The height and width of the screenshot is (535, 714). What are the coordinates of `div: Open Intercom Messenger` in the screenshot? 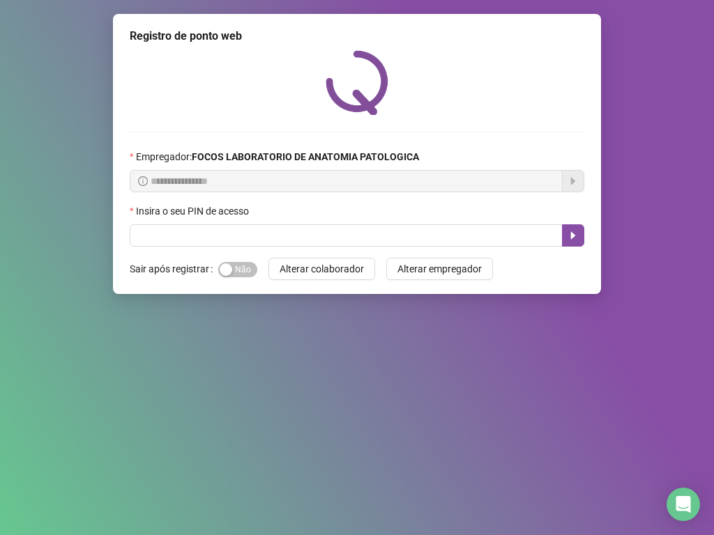 It's located at (683, 505).